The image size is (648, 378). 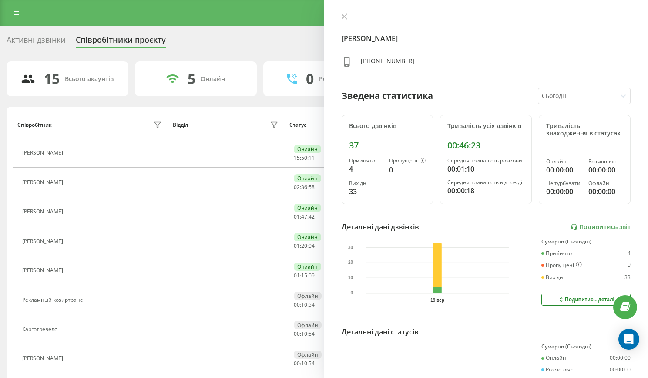 What do you see at coordinates (563, 183) in the screenshot?
I see `div: Не турбувати` at bounding box center [563, 183].